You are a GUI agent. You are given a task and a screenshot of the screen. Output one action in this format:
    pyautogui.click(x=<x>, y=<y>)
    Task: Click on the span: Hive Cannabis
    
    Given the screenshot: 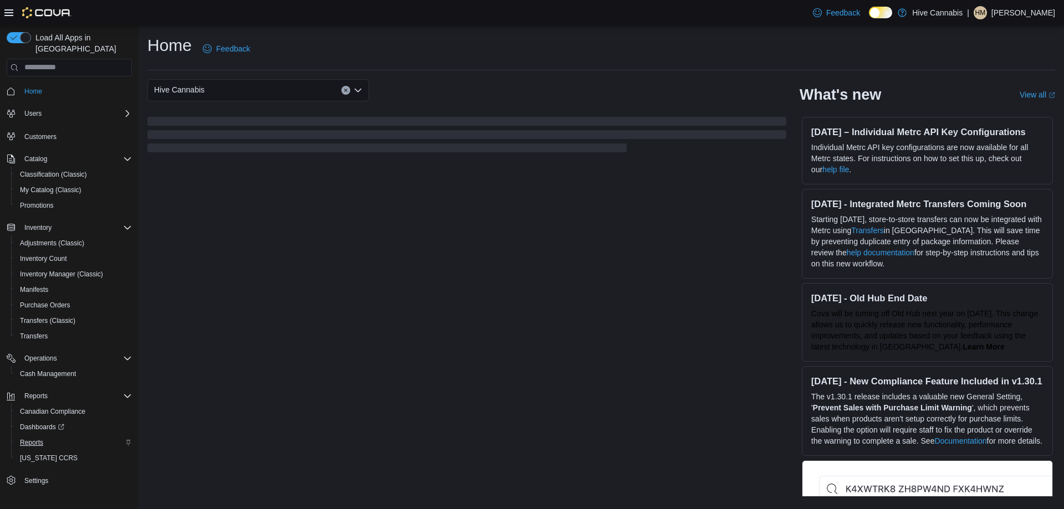 What is the action you would take?
    pyautogui.click(x=179, y=90)
    